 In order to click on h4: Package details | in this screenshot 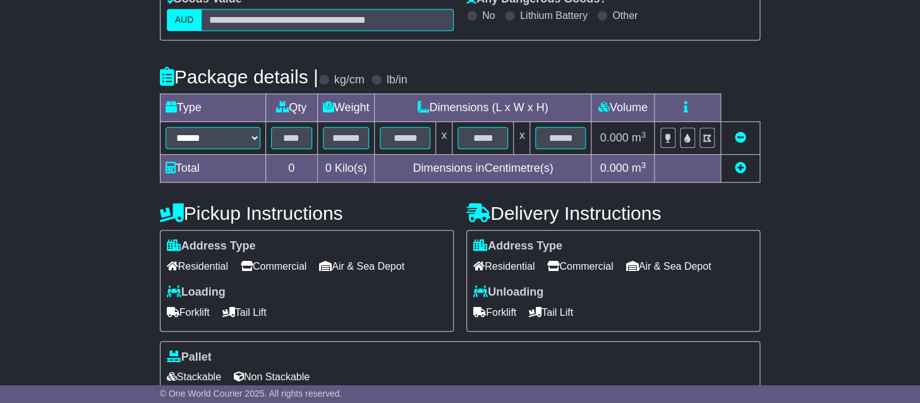, I will do `click(239, 76)`.